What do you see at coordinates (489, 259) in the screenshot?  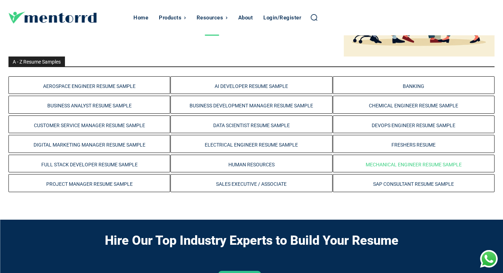 I see `div: Chat with Us` at bounding box center [489, 259].